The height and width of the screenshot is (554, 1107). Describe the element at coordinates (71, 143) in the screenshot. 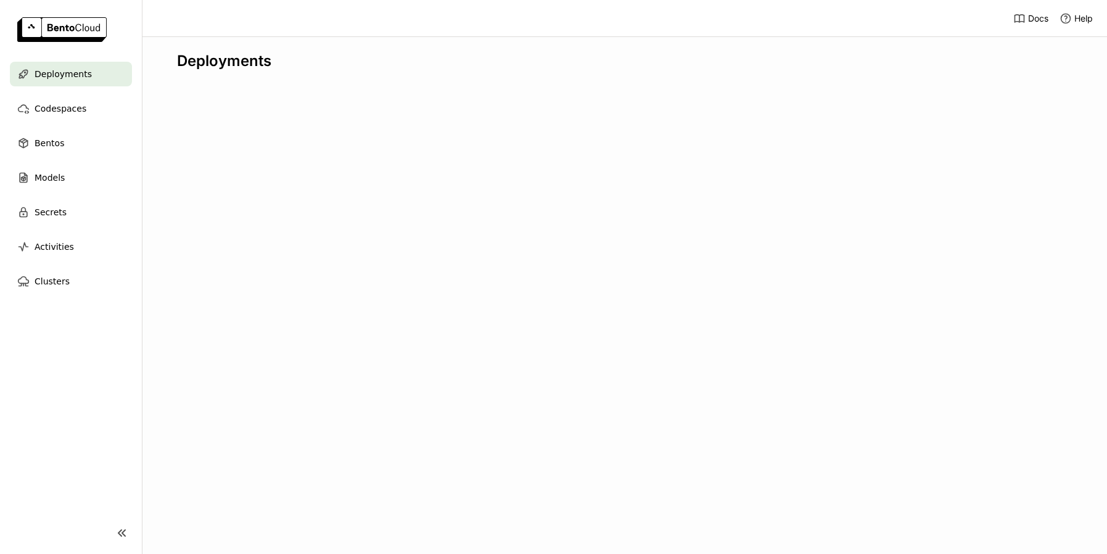

I see `a: Bentos` at that location.